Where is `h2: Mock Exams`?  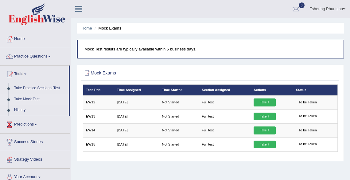
h2: Mock Exams is located at coordinates (162, 73).